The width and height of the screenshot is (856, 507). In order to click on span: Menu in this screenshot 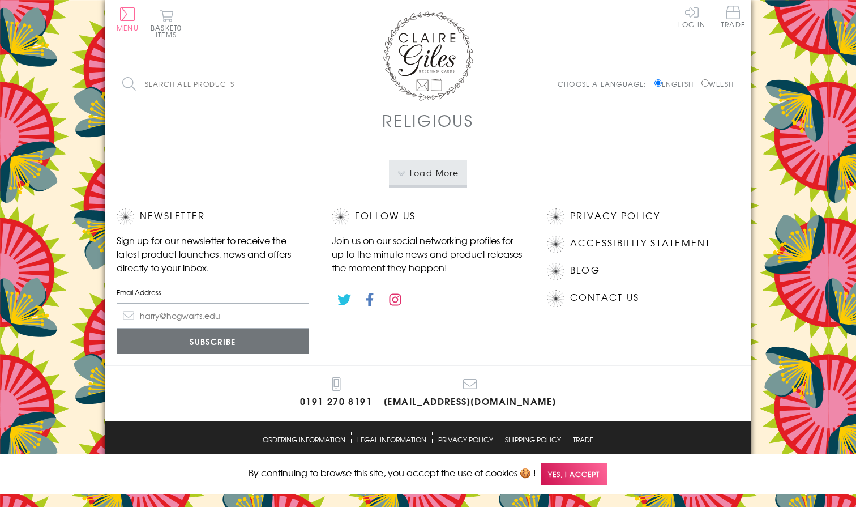, I will do `click(127, 28)`.